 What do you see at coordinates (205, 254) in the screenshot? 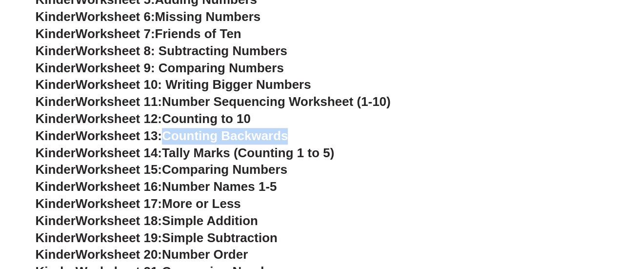
I see `span: Number Order` at bounding box center [205, 254].